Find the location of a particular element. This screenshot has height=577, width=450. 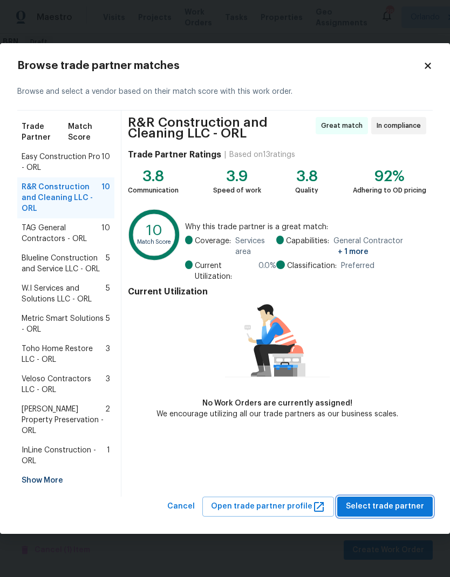

h4: Current Utilization is located at coordinates (277, 292).